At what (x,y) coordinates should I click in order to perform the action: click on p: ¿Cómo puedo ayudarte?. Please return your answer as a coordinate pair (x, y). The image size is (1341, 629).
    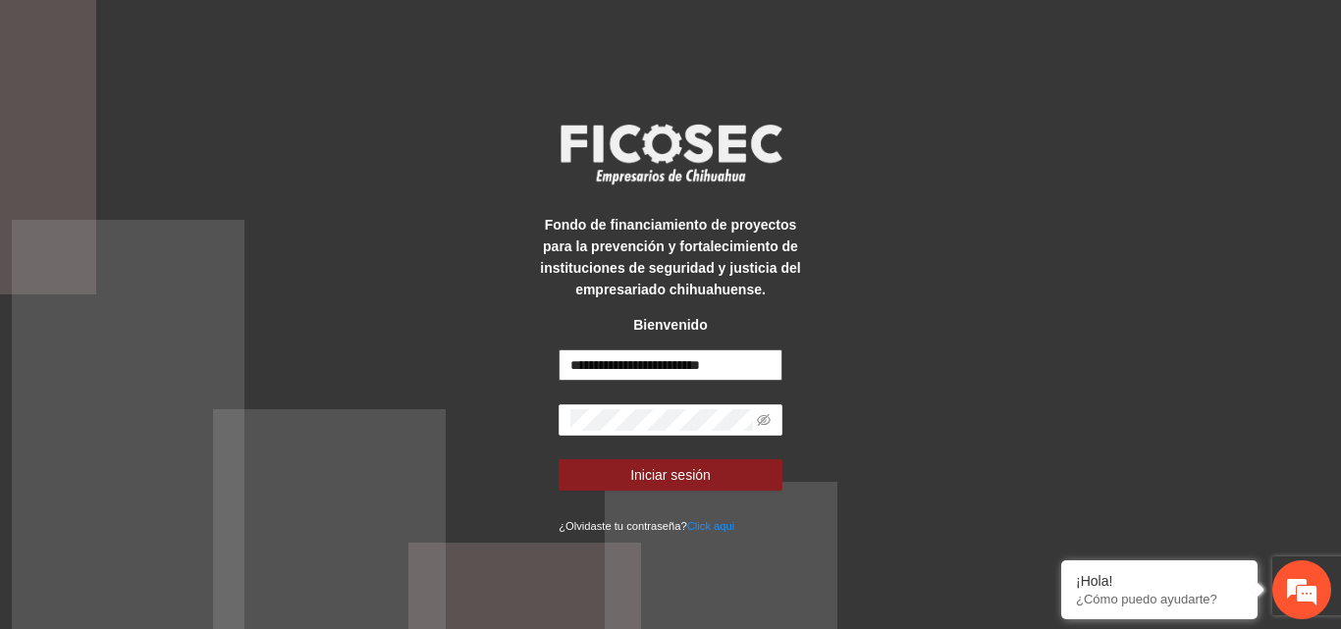
    Looking at the image, I should click on (1159, 599).